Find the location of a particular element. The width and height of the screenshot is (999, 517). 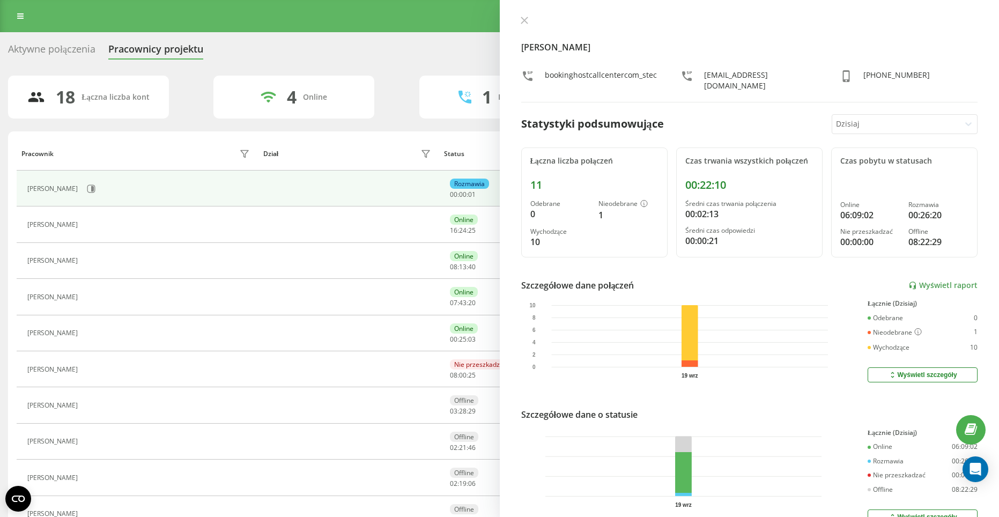

div: 11 is located at coordinates (594, 185).